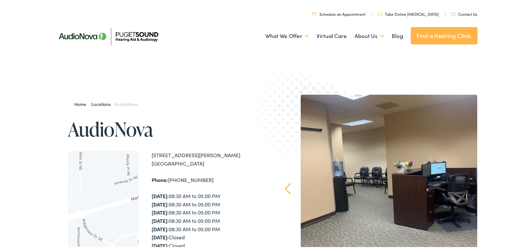 This screenshot has width=524, height=248. Describe the element at coordinates (126, 103) in the screenshot. I see `span: AudioNova` at that location.